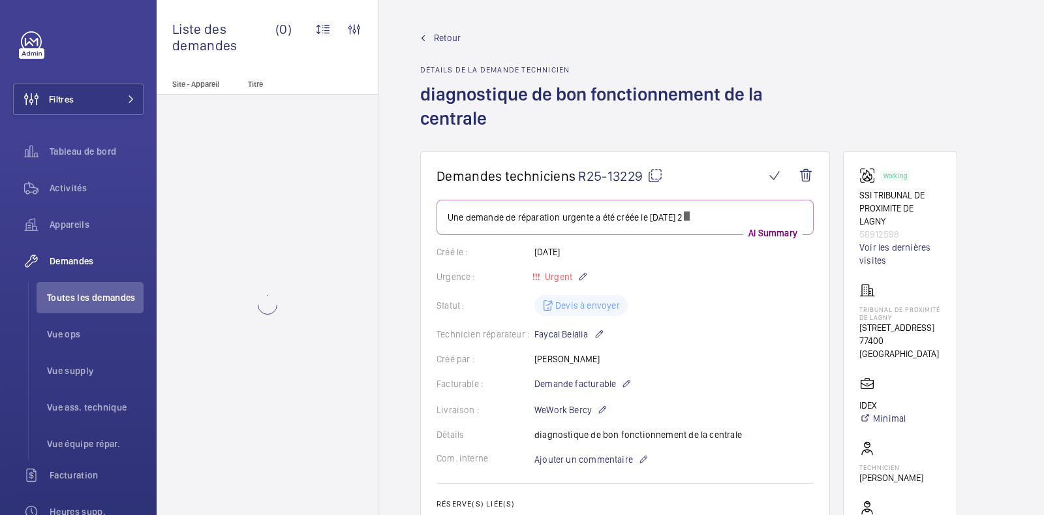  I want to click on a: Minimal, so click(882, 418).